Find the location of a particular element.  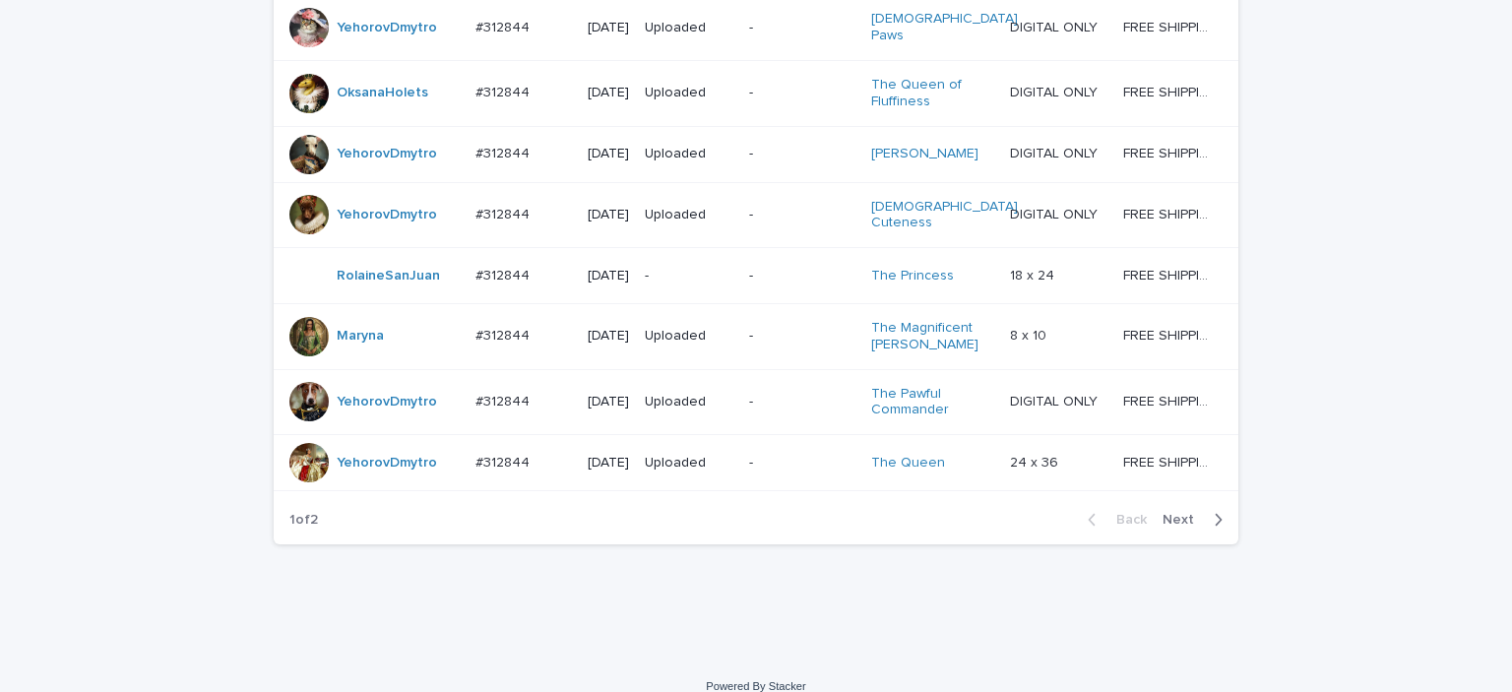

a: RolaineSanJuan is located at coordinates (388, 276).